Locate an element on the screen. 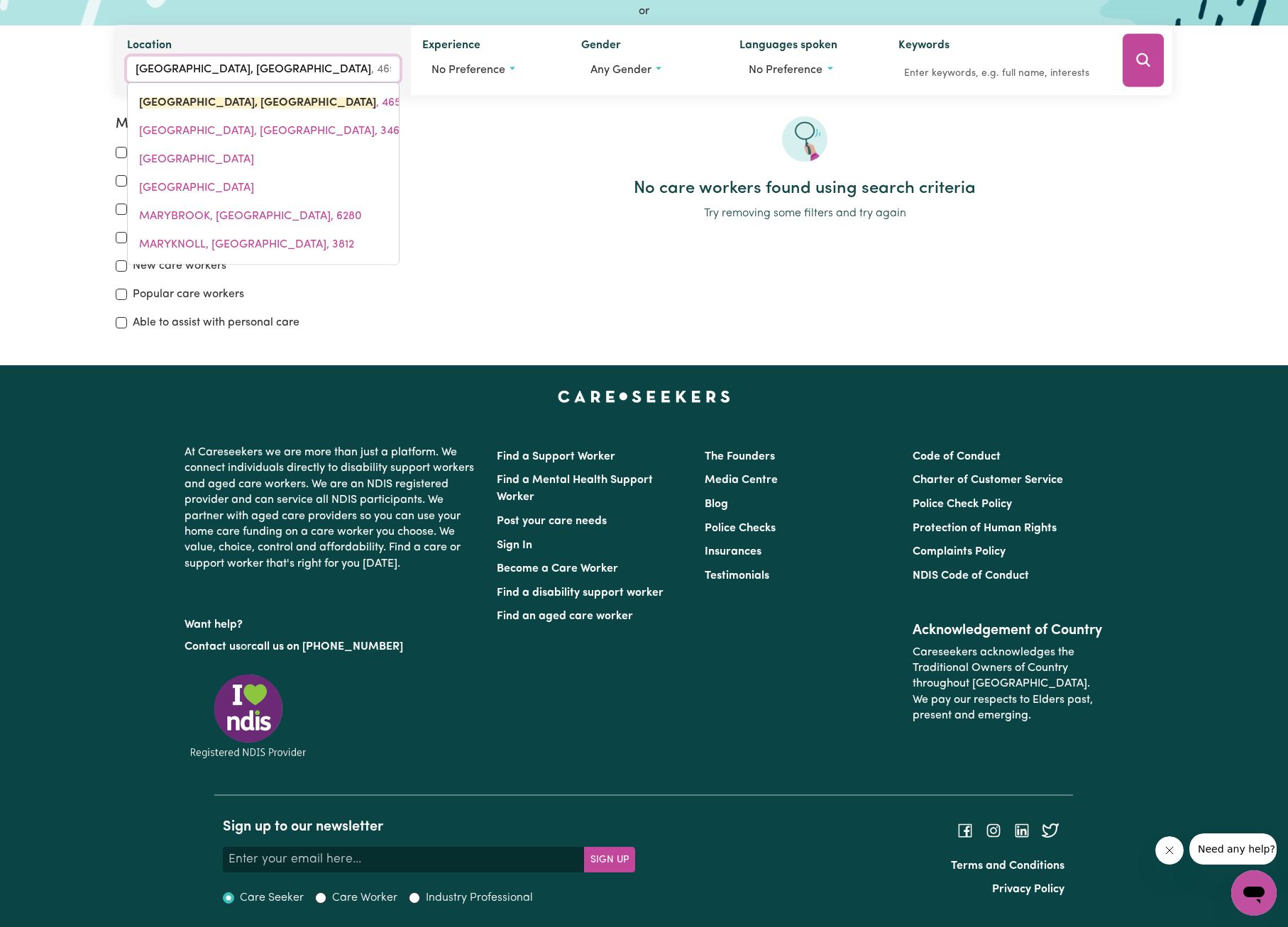 This screenshot has height=927, width=1288. label: Location is located at coordinates (149, 46).